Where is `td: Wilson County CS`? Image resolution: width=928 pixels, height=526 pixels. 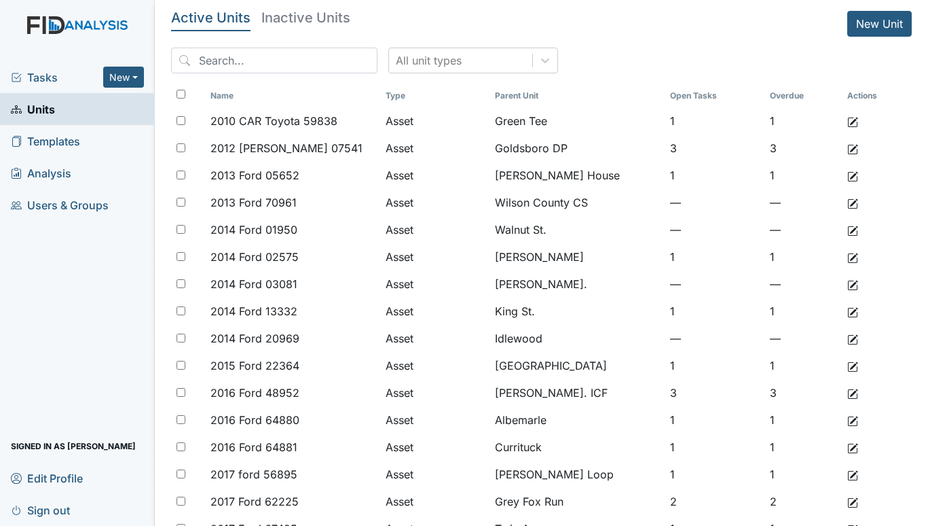
td: Wilson County CS is located at coordinates (577, 202).